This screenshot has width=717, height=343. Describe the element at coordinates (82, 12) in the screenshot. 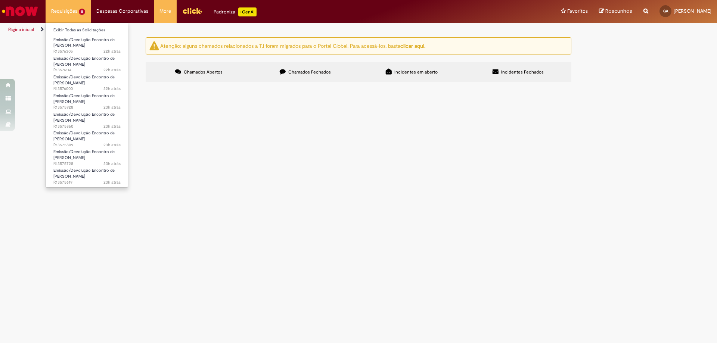

I see `span: 8` at that location.